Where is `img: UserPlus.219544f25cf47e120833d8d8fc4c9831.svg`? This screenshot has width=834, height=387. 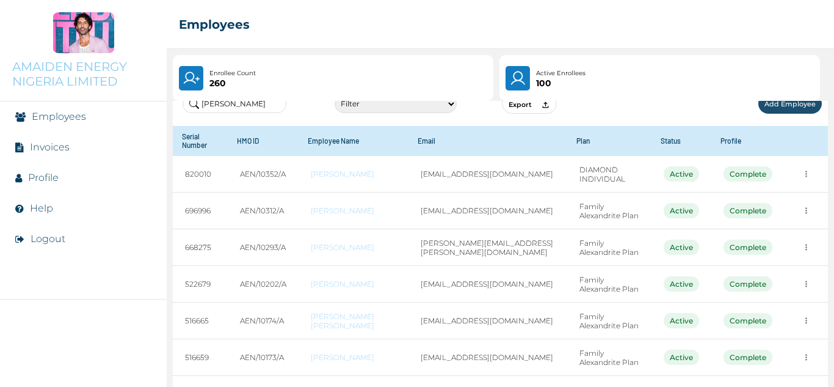 img: UserPlus.219544f25cf47e120833d8d8fc4c9831.svg is located at coordinates (191, 78).